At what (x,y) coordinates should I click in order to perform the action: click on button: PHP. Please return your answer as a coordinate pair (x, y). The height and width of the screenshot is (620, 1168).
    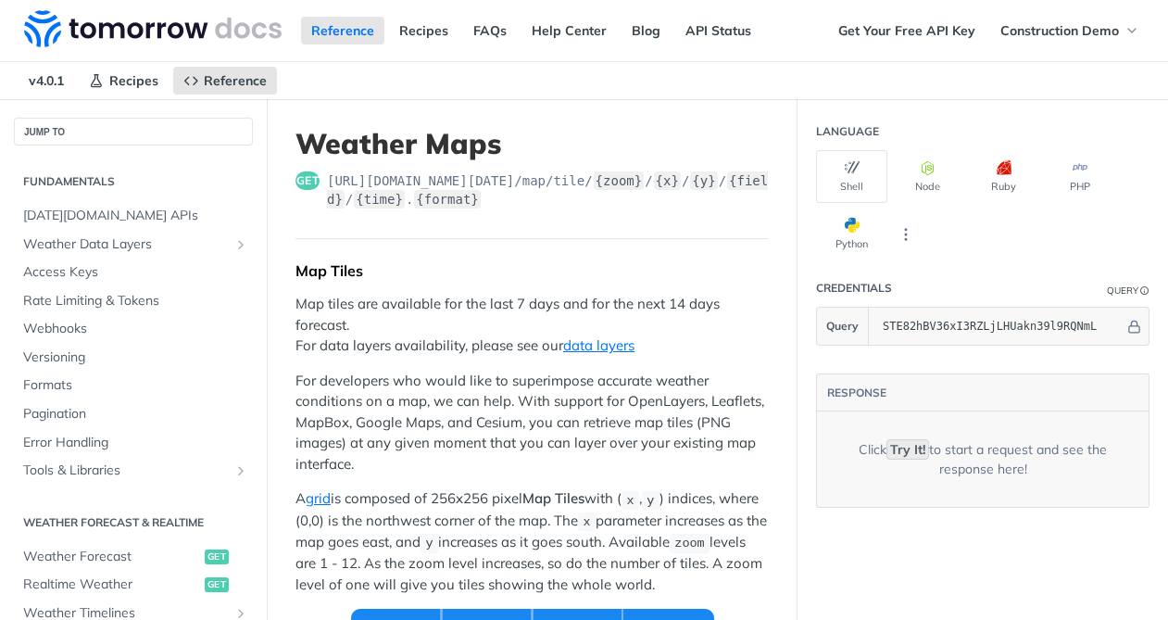
    Looking at the image, I should click on (1079, 176).